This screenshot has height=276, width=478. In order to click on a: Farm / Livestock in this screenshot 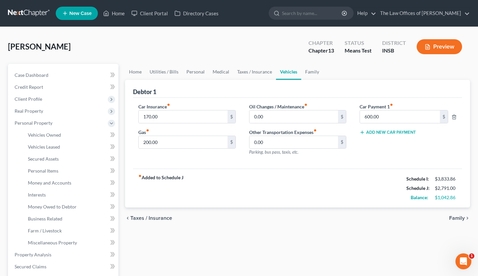, I will do `click(70, 230)`.